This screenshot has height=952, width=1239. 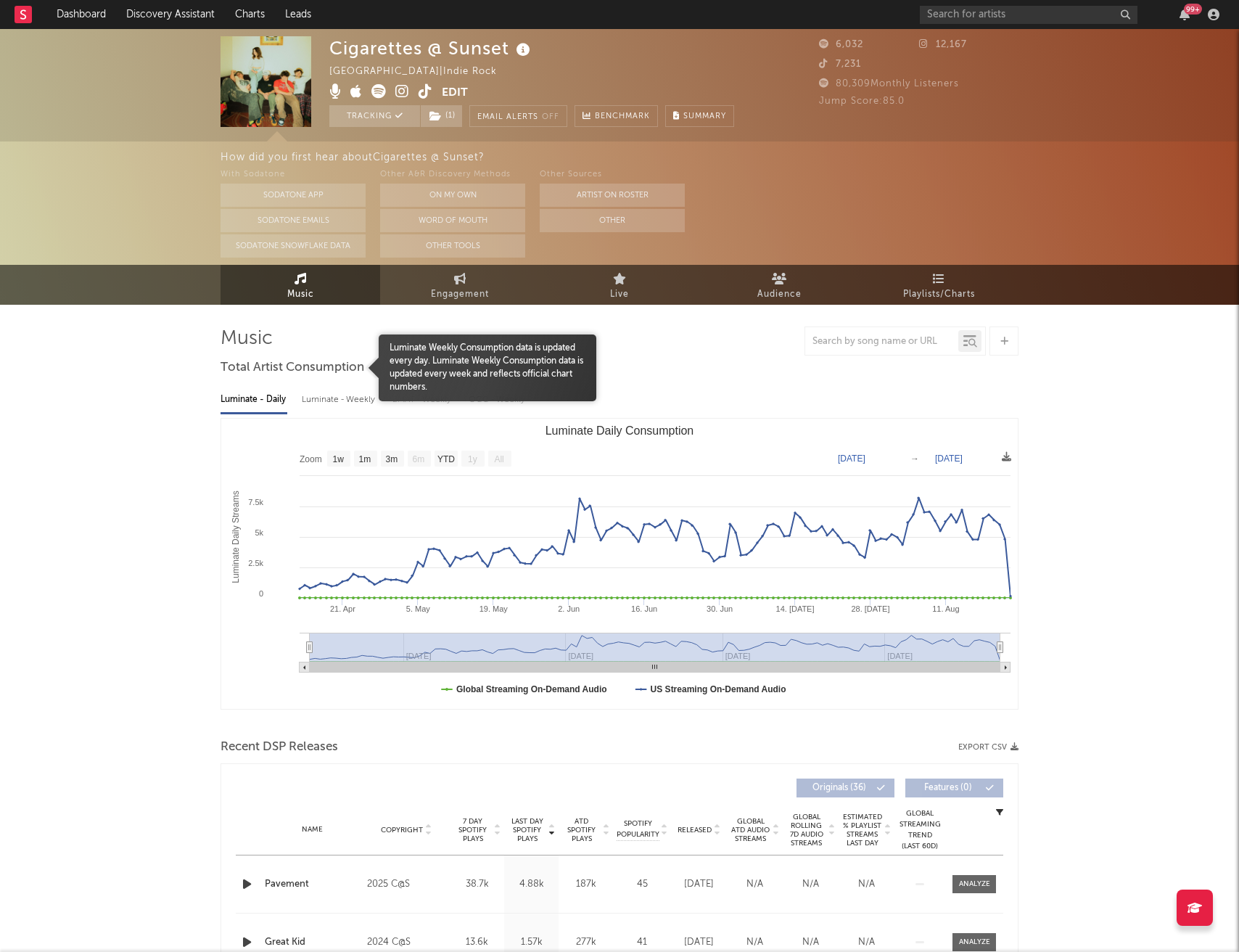 I want to click on span: Originals ( 36 ), so click(x=839, y=788).